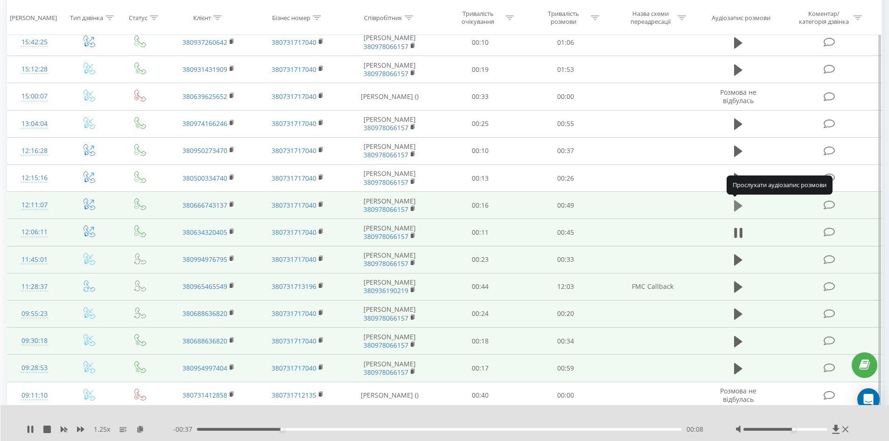  I want to click on a: 380500334740, so click(205, 178).